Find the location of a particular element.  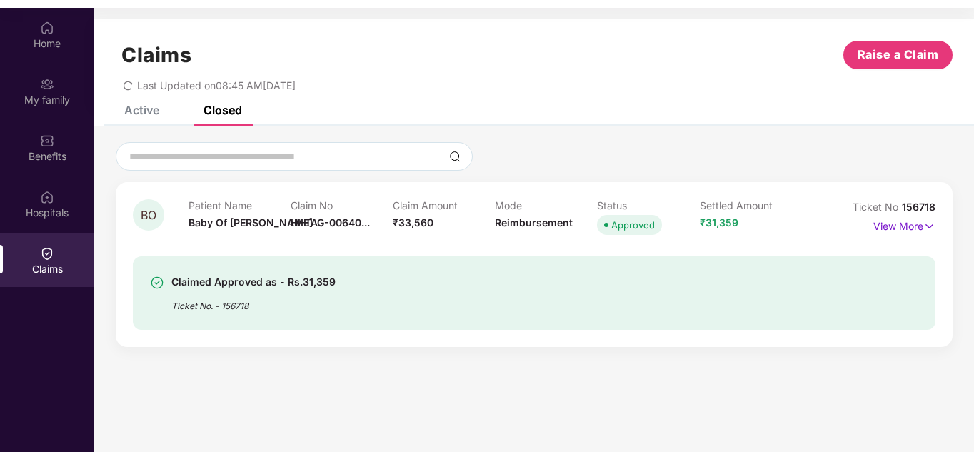

div: Closed is located at coordinates (223, 110).